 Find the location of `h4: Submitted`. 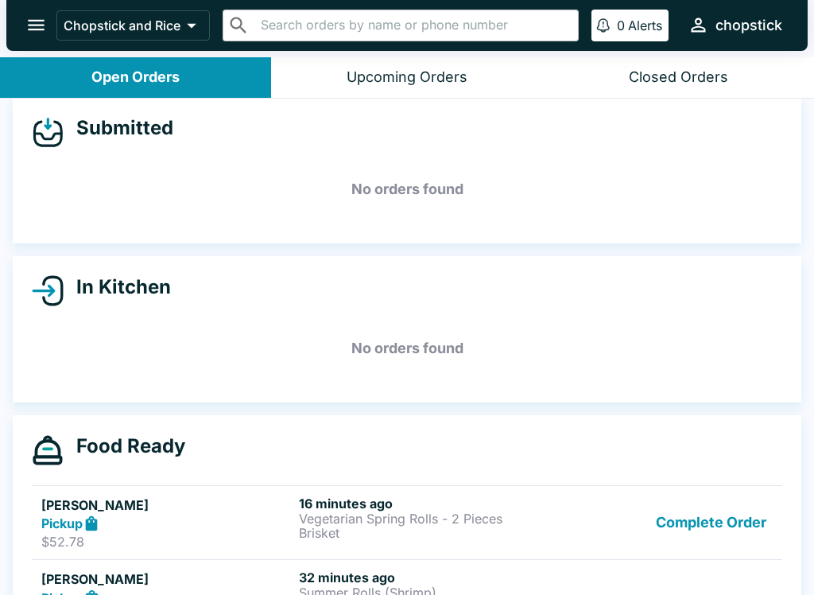

h4: Submitted is located at coordinates (118, 128).